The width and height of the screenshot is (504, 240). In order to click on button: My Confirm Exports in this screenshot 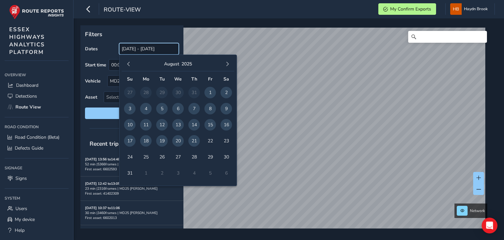, I will do `click(407, 9)`.